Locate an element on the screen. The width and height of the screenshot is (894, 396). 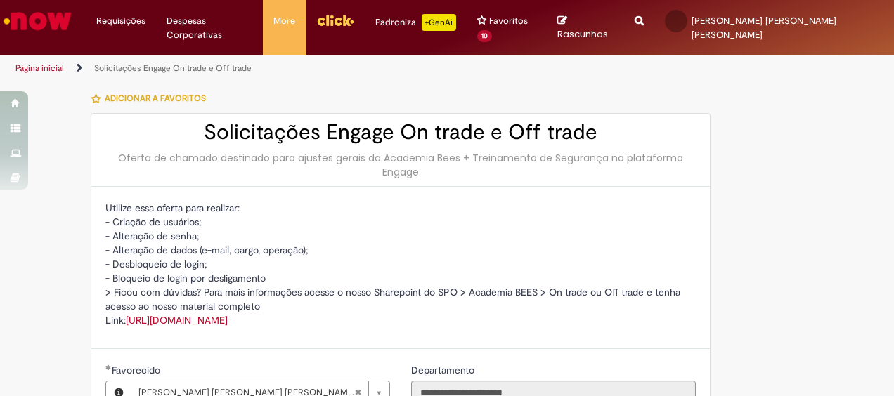
span: Requisições is located at coordinates (121, 21).